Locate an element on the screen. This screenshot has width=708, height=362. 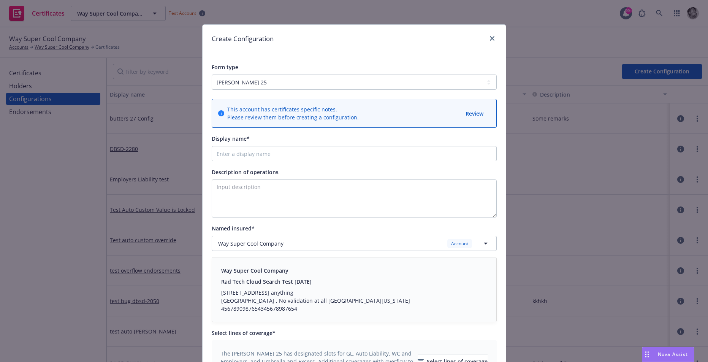
span: Select lines of coverage* is located at coordinates (244, 333).